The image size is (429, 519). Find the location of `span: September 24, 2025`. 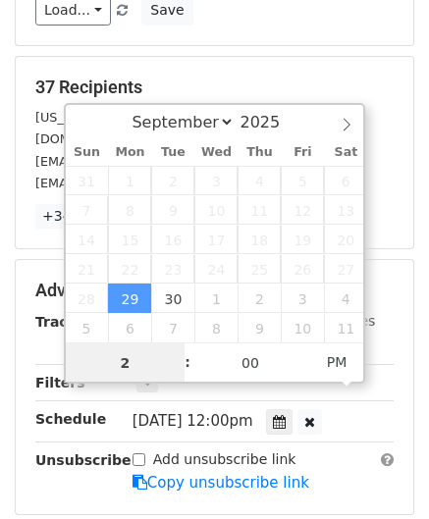

span: September 24, 2025 is located at coordinates (216, 269).